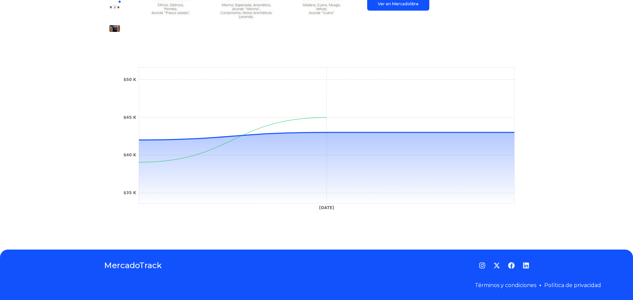  Describe the element at coordinates (133, 266) in the screenshot. I see `a: MercadoTrack` at that location.